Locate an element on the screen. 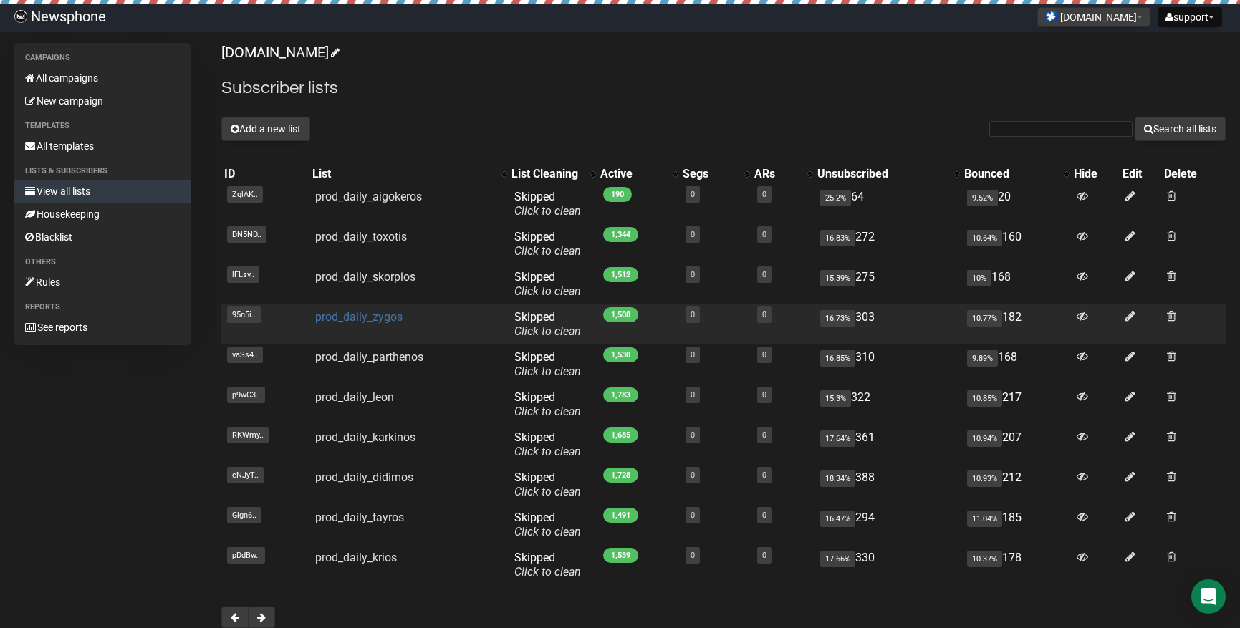 Image resolution: width=1240 pixels, height=628 pixels. img: 5b85845664c3c003189964b57913b48e is located at coordinates (21, 16).